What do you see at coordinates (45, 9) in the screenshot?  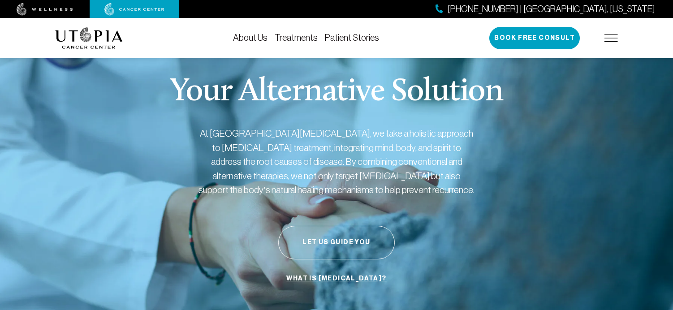 I see `img: wellness` at bounding box center [45, 9].